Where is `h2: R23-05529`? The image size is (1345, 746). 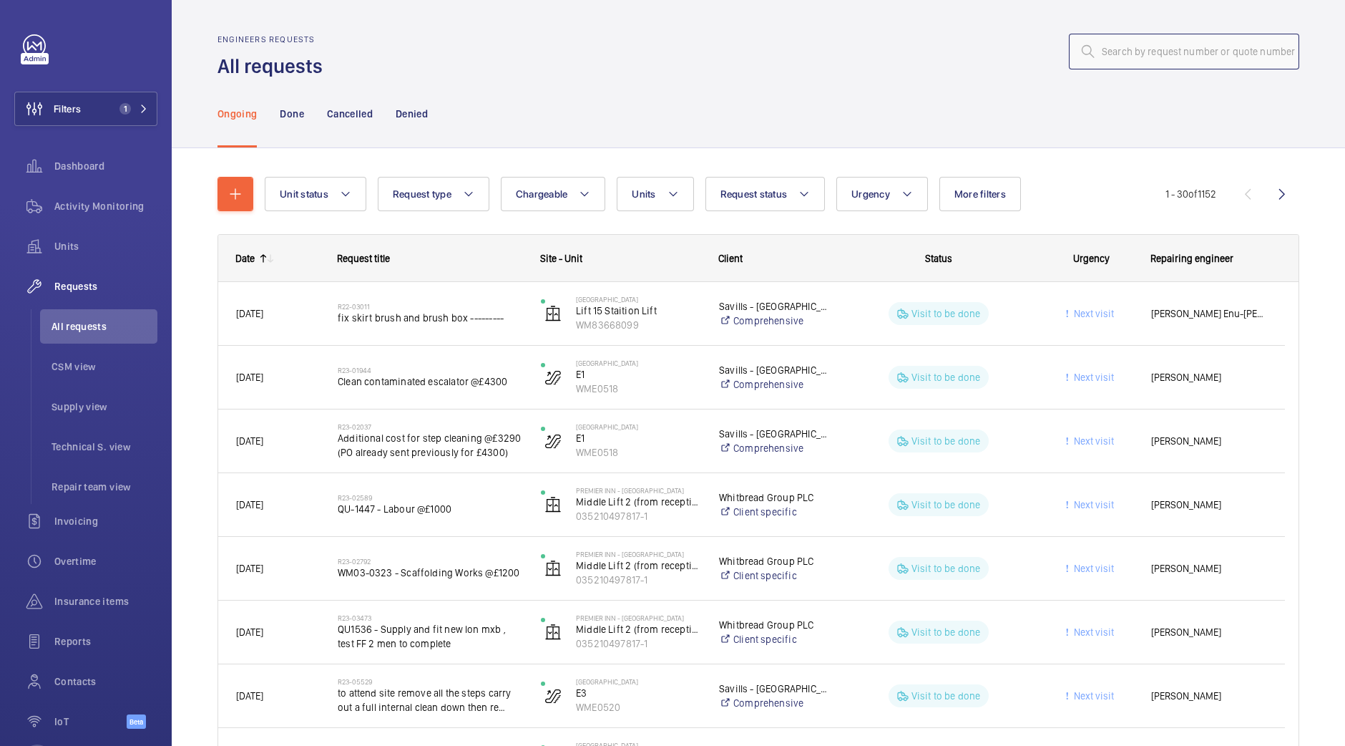
h2: R23-05529 is located at coordinates (430, 681).